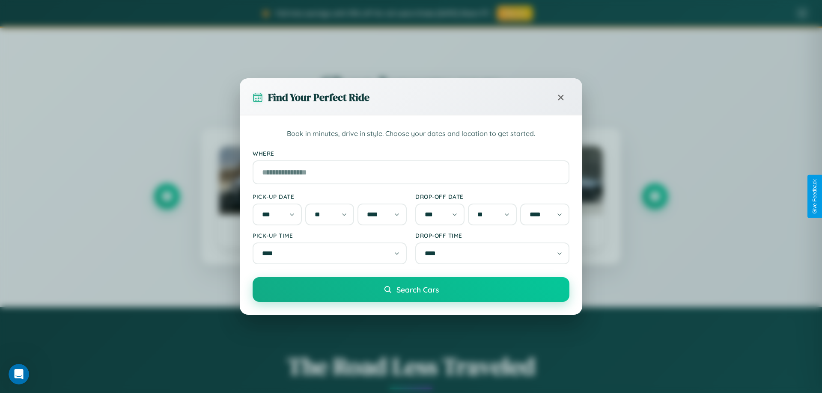 This screenshot has width=822, height=393. I want to click on p: Book in minutes, drive in style. Choose your dates and location to get started., so click(411, 134).